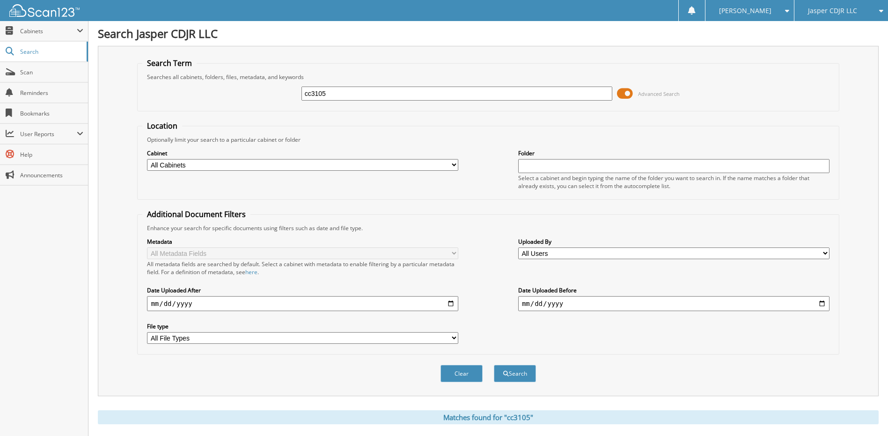 This screenshot has height=436, width=888. Describe the element at coordinates (488, 417) in the screenshot. I see `div: Matches found for "cc3105"` at that location.